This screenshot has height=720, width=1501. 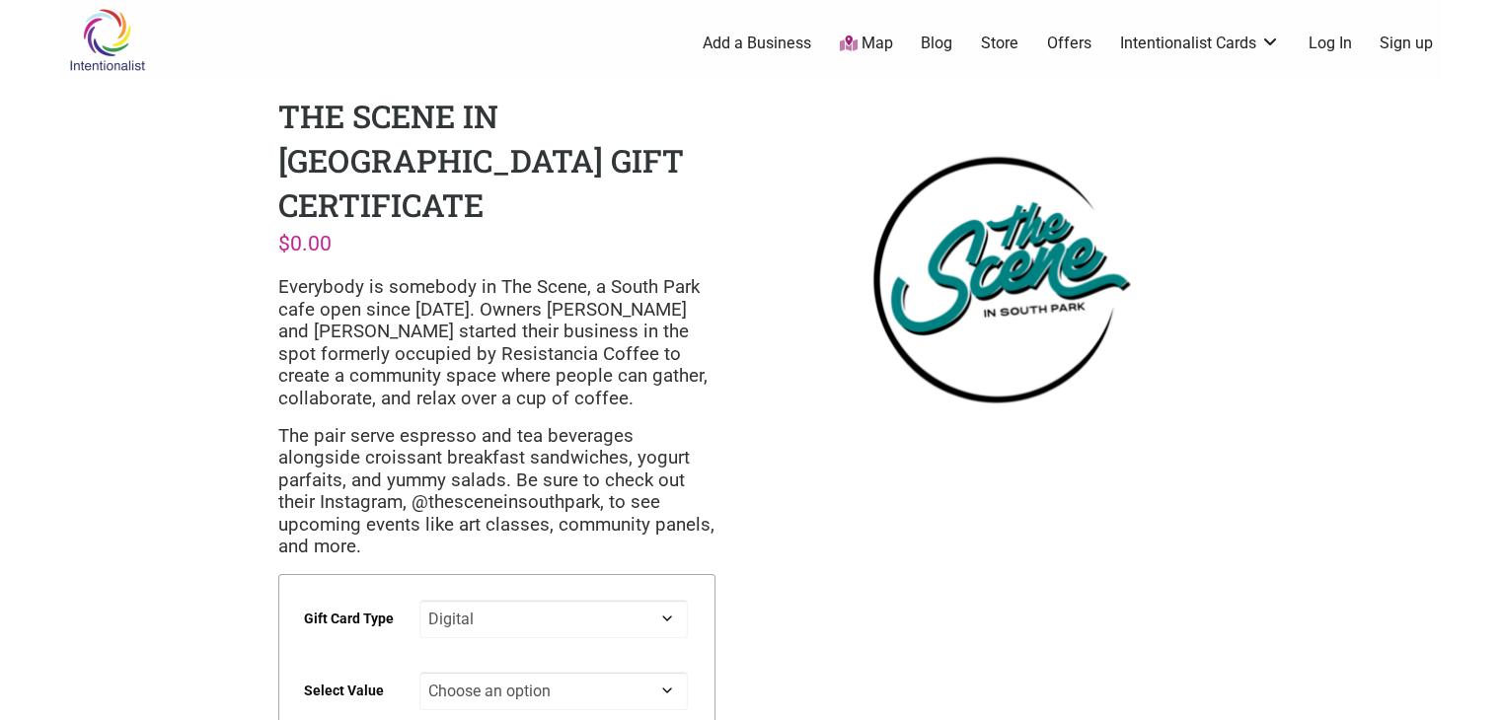 What do you see at coordinates (1069, 43) in the screenshot?
I see `a: Offers` at bounding box center [1069, 43].